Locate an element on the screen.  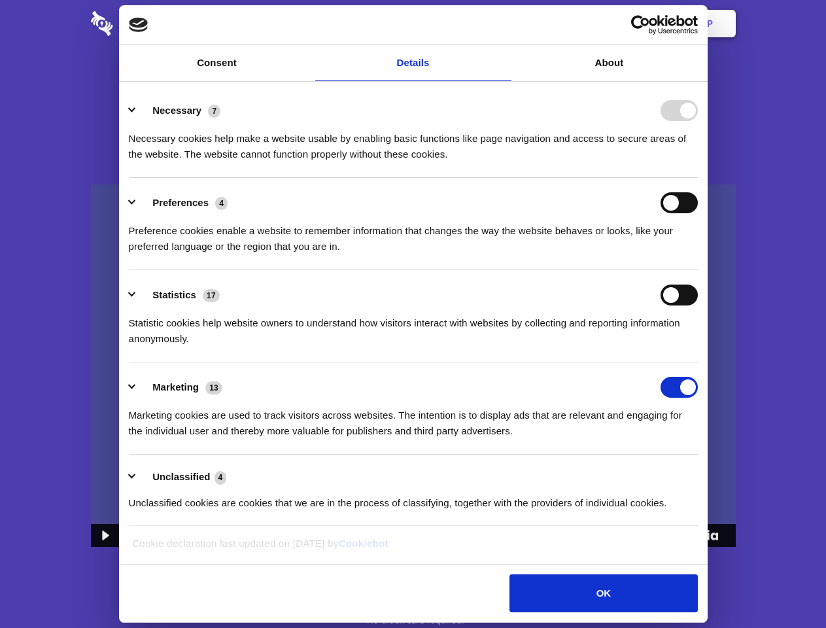
img: Sharesecret is located at coordinates (413, 366).